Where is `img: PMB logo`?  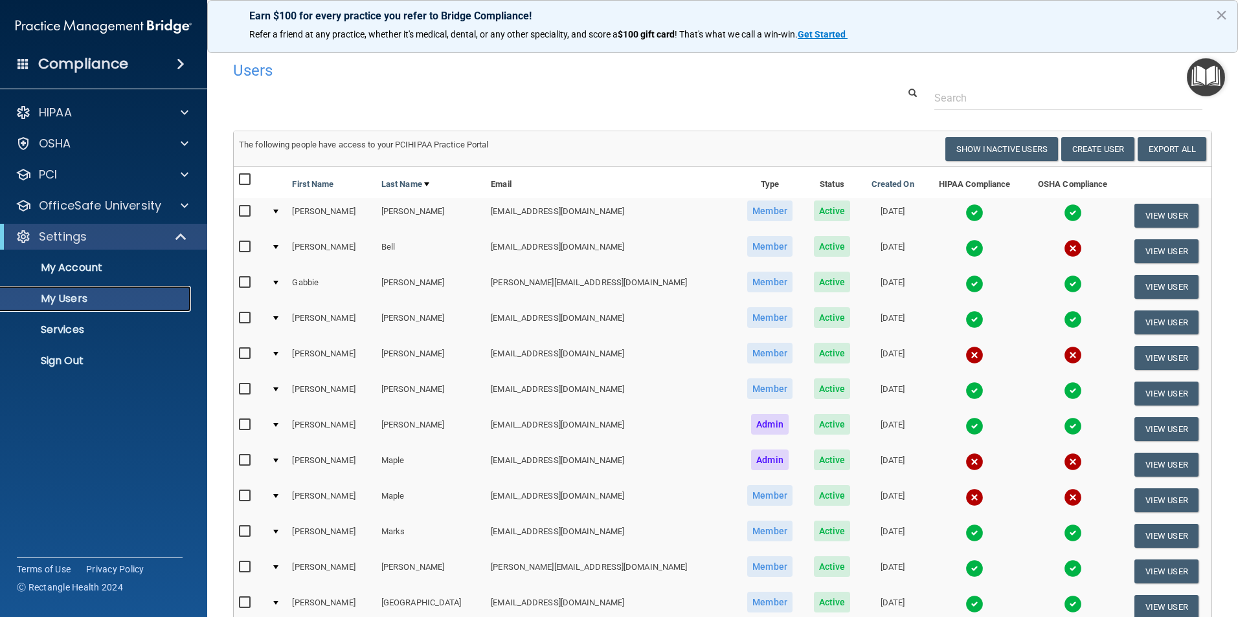 img: PMB logo is located at coordinates (104, 27).